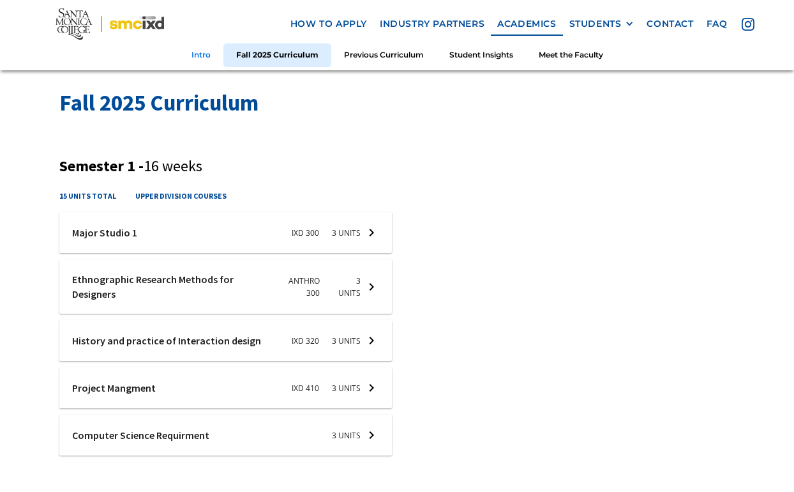 This screenshot has height=492, width=794. I want to click on a: Student Insights, so click(482, 55).